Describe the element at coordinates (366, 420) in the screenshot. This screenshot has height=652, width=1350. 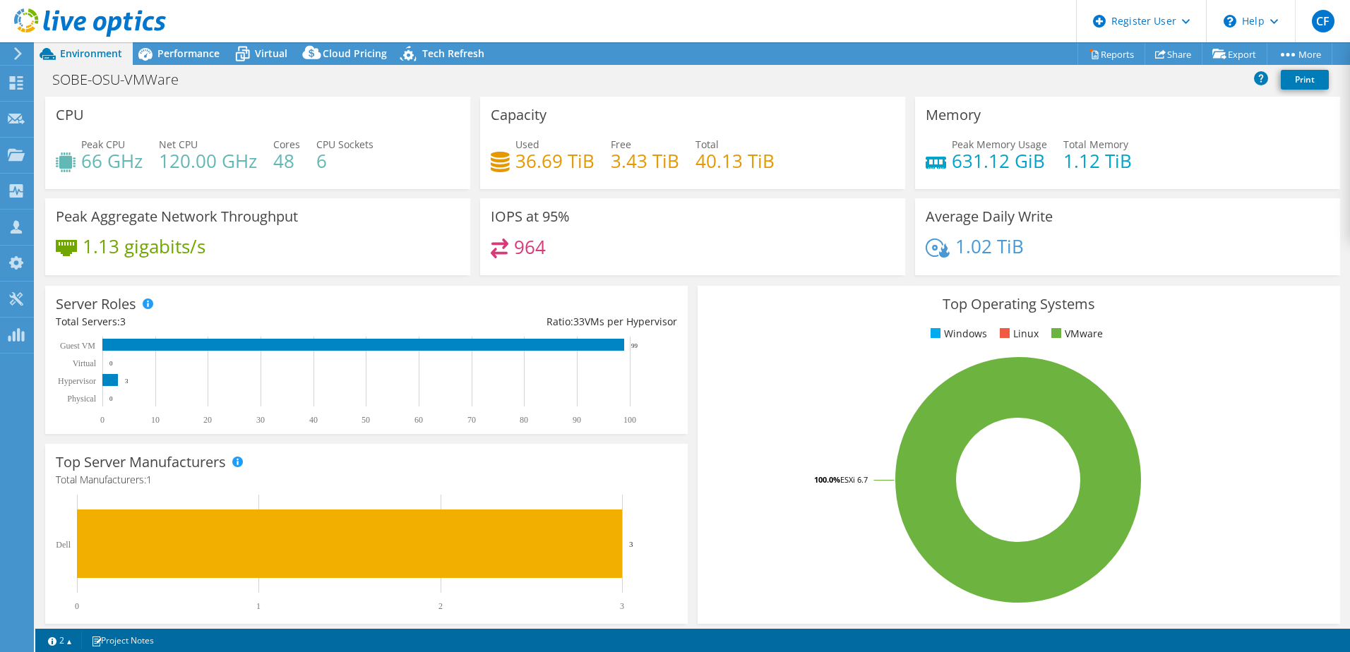
I see `text: 50` at that location.